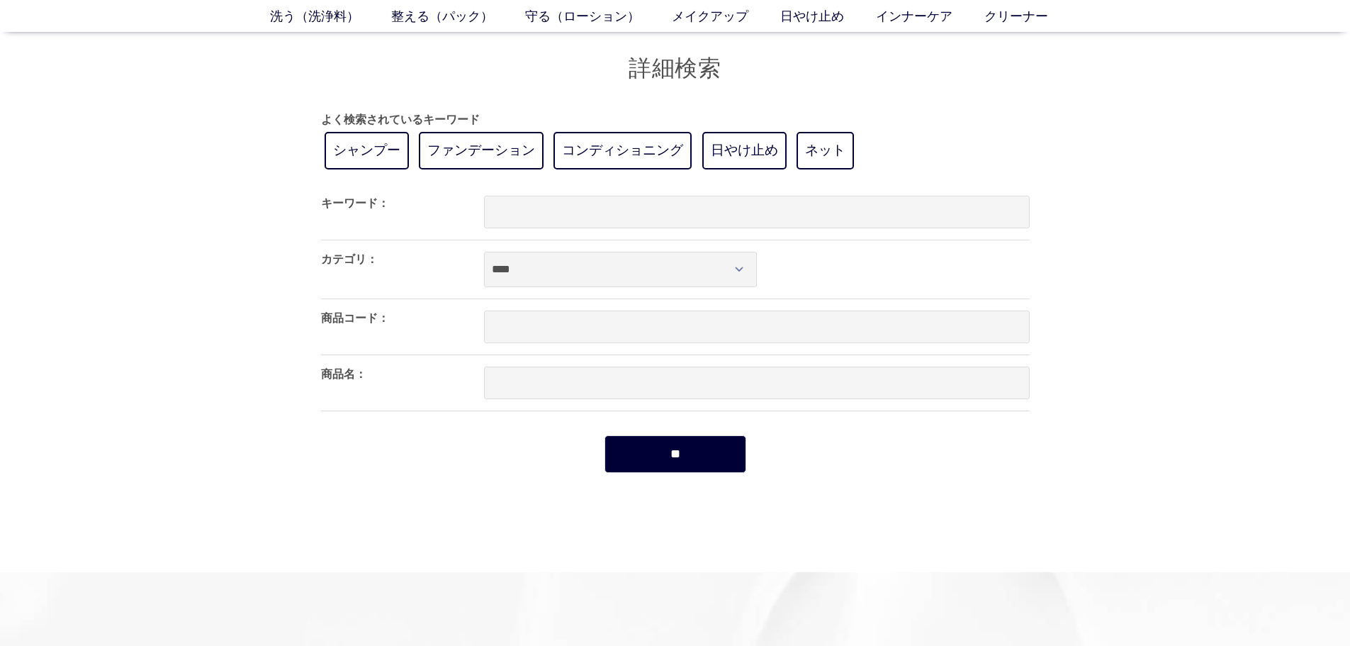 The width and height of the screenshot is (1350, 646). I want to click on label: カテゴリ：, so click(349, 259).